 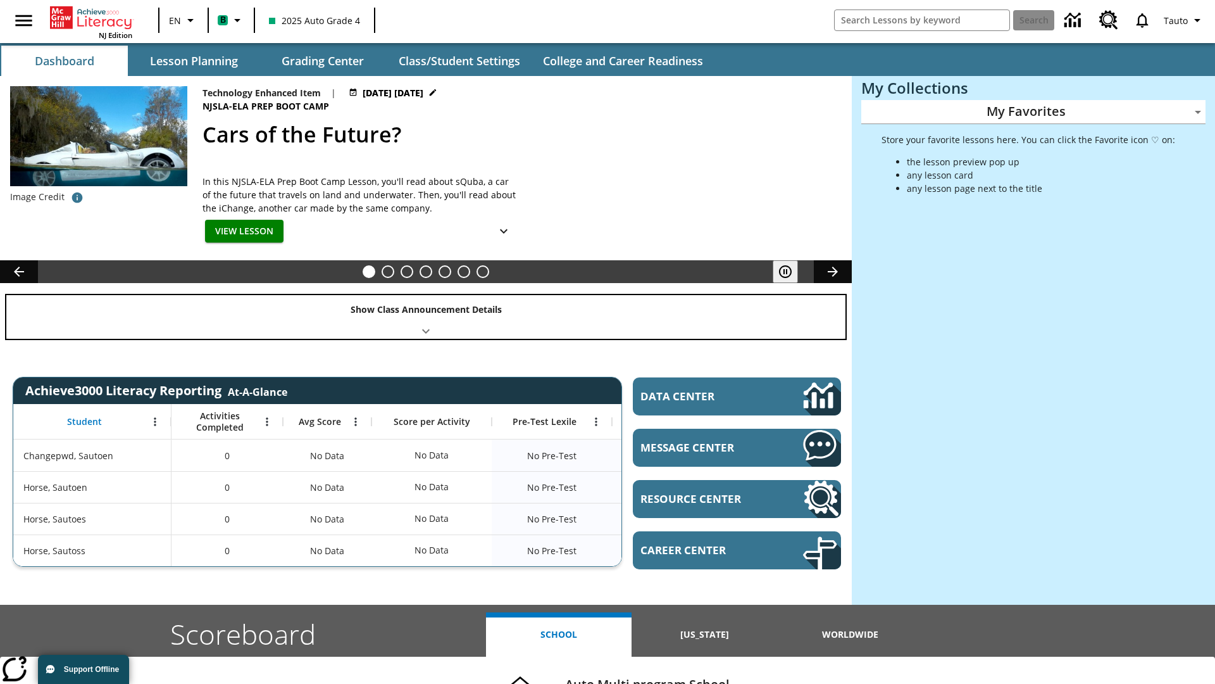 I want to click on button: View Lesson, so click(x=244, y=231).